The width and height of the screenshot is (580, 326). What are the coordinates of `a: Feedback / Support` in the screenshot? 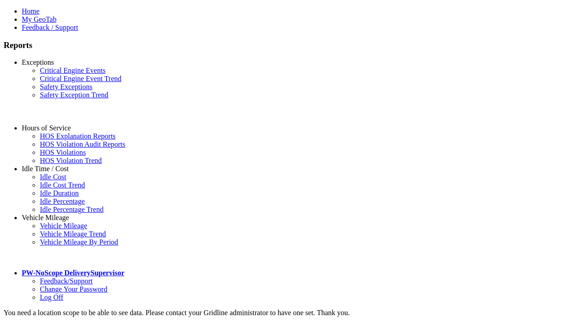 It's located at (50, 27).